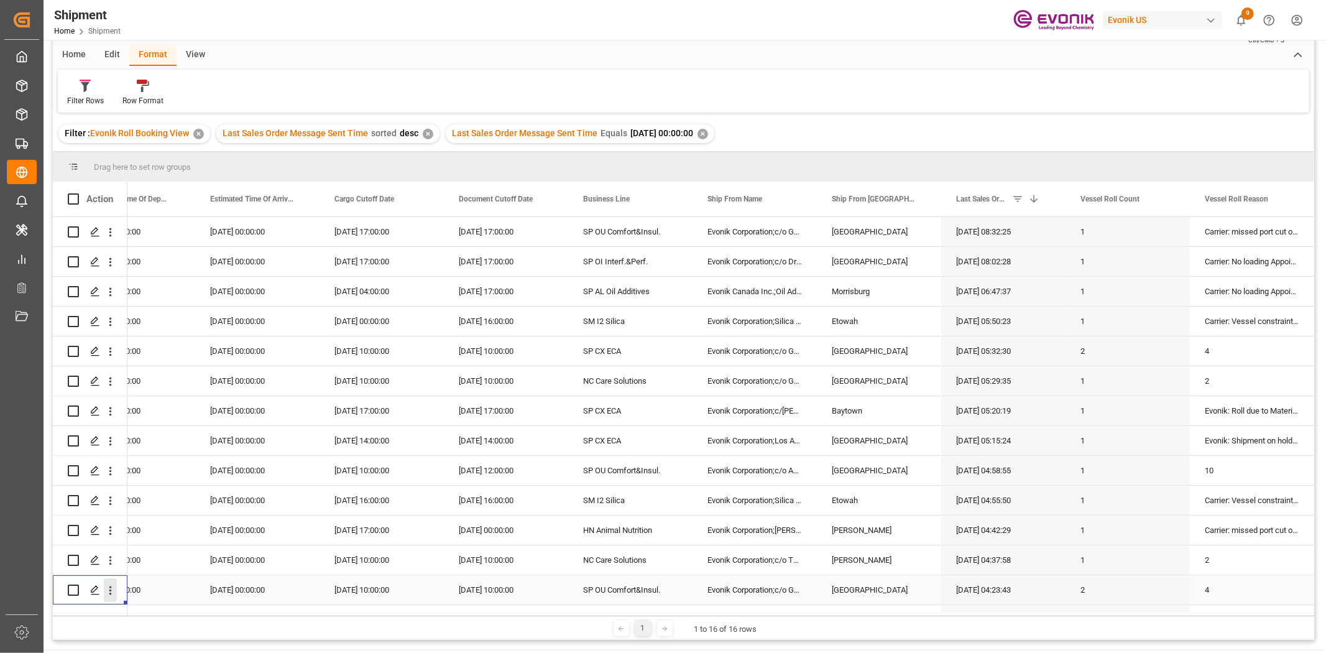 The width and height of the screenshot is (1326, 653). What do you see at coordinates (606, 199) in the screenshot?
I see `span: Business Line` at bounding box center [606, 199].